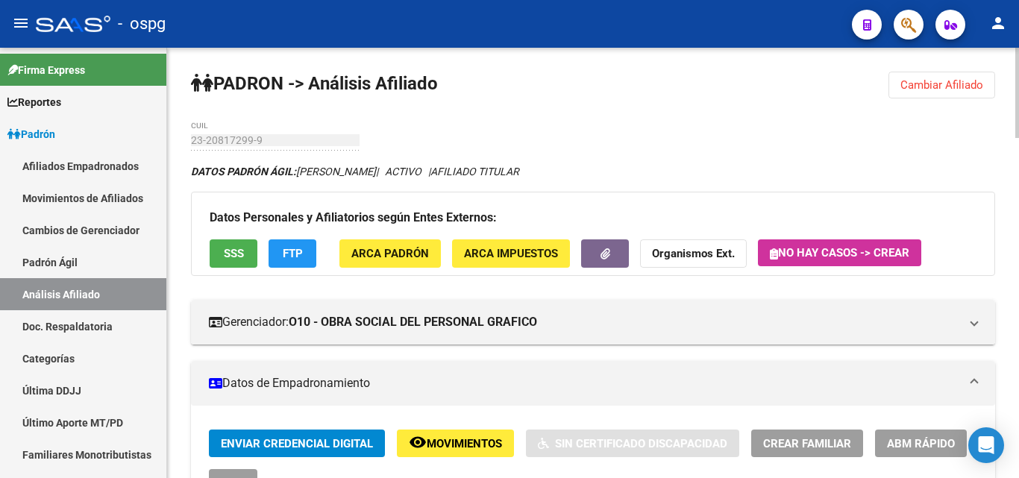 The height and width of the screenshot is (478, 1019). What do you see at coordinates (412, 322) in the screenshot?
I see `strong: O10 - OBRA SOCIAL DEL PERSONAL GRAFICO` at bounding box center [412, 322].